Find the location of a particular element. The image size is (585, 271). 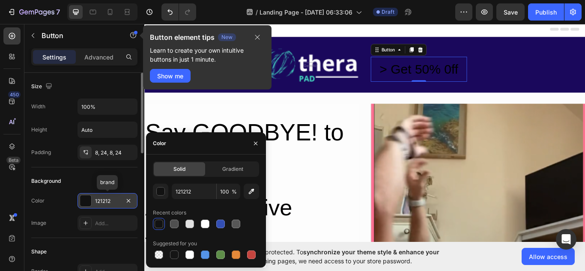

div: Open Intercom Messenger is located at coordinates (566, 239).